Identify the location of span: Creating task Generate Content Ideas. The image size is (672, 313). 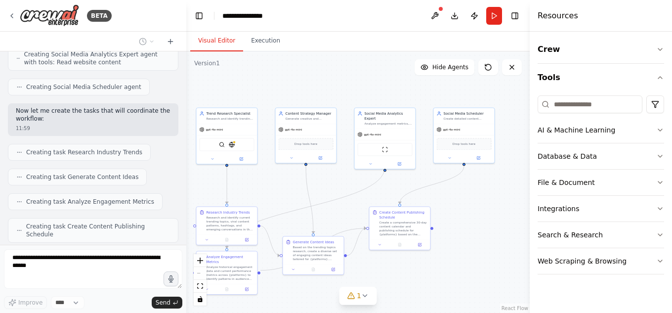
(82, 177).